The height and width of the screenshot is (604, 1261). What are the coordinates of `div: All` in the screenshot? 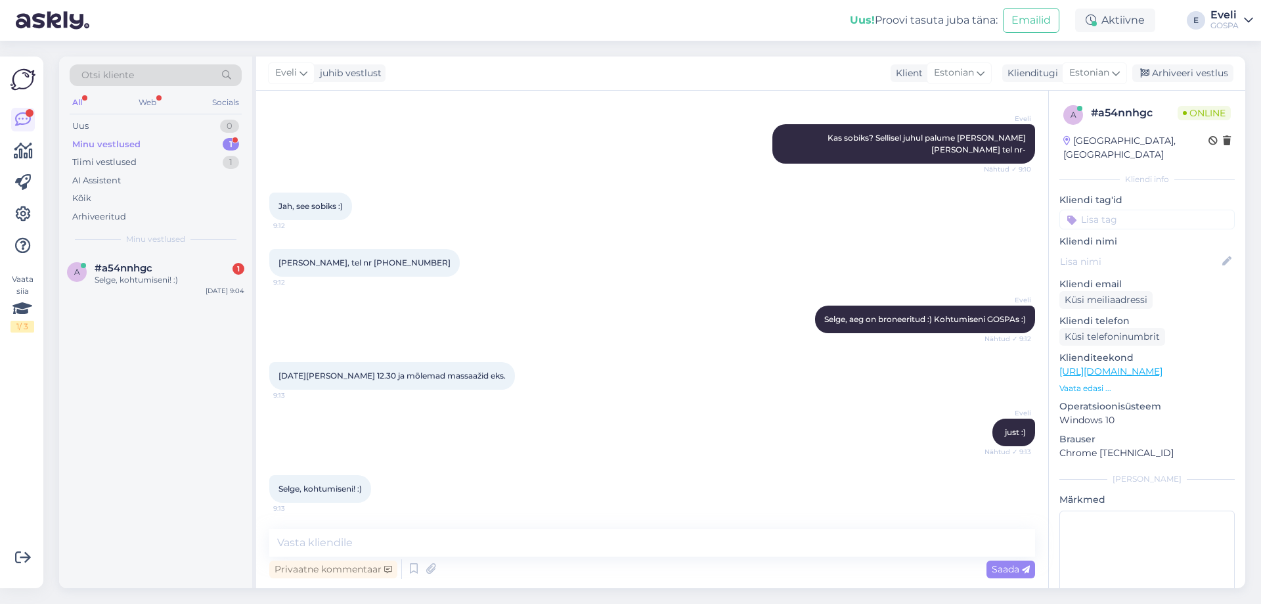 It's located at (77, 102).